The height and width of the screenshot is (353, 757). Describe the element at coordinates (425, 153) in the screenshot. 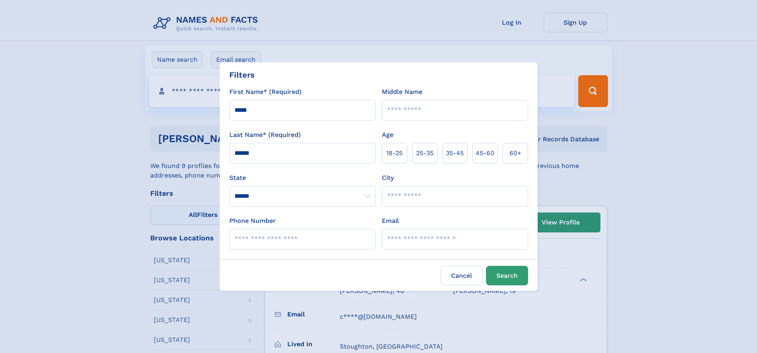

I see `span: 25‑35` at that location.